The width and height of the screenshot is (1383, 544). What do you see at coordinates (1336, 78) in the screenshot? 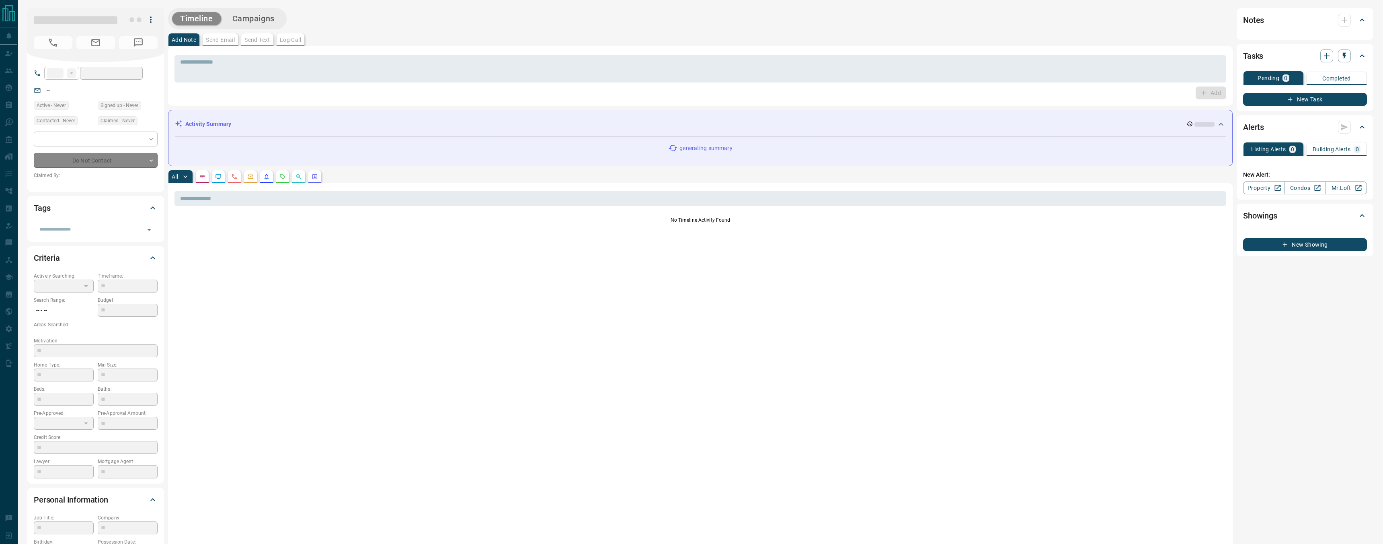
I see `p: Completed` at bounding box center [1336, 78].